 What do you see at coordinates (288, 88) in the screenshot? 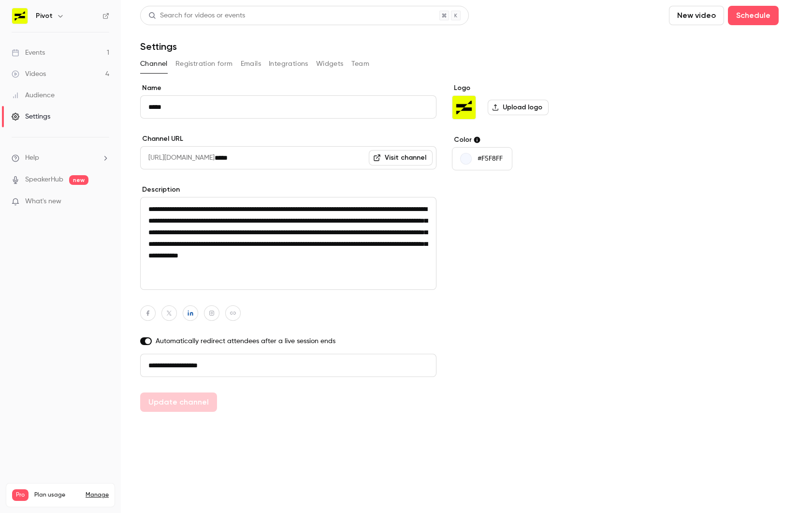
I see `label: Name` at bounding box center [288, 88].